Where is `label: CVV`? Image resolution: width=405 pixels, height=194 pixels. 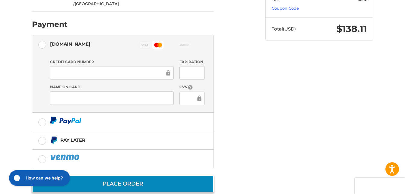 label: CVV is located at coordinates (192, 87).